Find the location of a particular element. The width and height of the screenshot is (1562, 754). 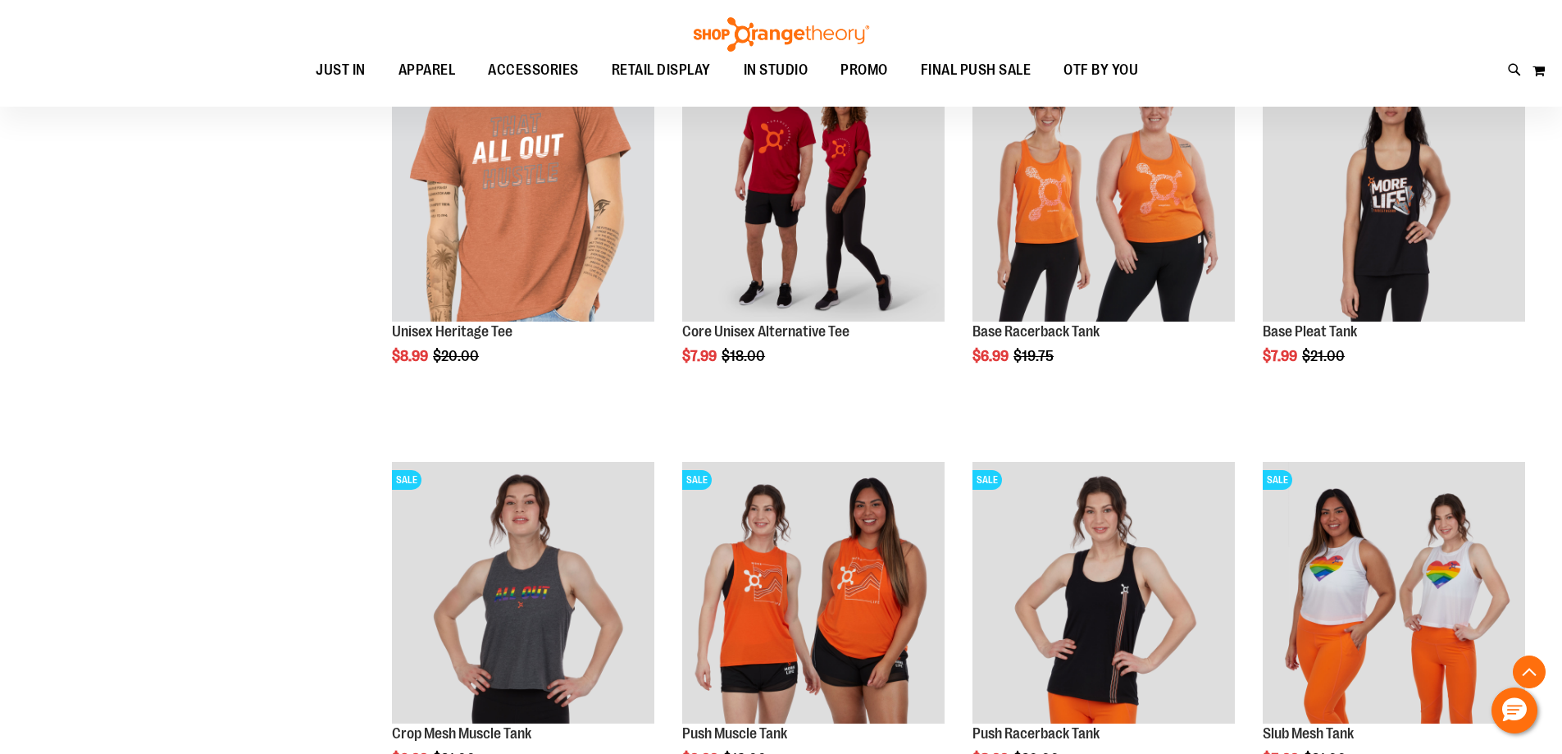

a: Core Unisex Alternative Tee is located at coordinates (766, 331).